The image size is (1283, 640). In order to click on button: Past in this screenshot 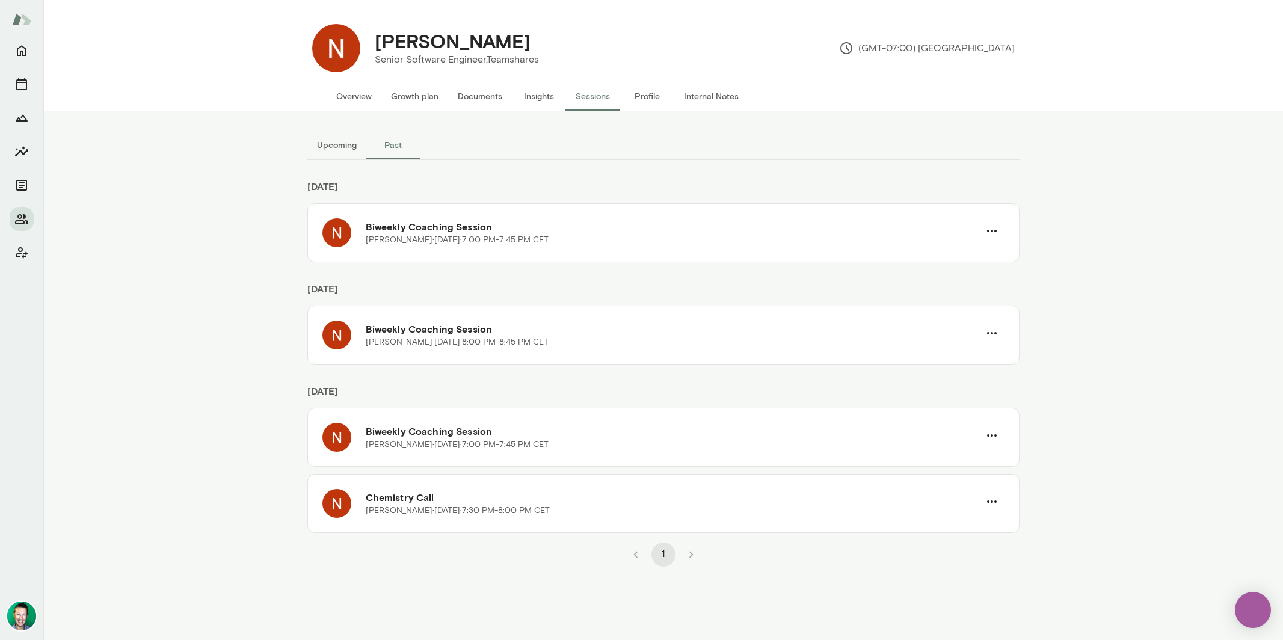, I will do `click(393, 145)`.